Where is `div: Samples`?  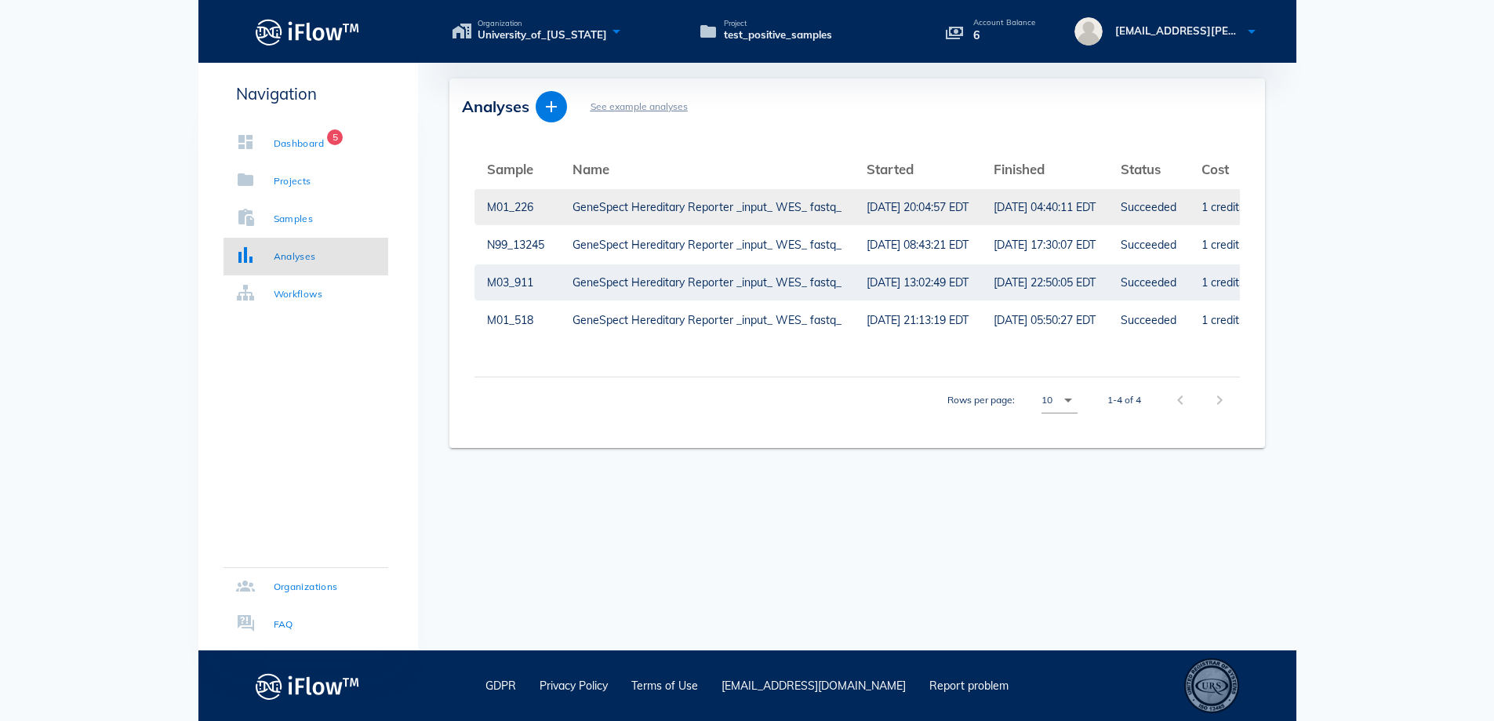 div: Samples is located at coordinates (293, 219).